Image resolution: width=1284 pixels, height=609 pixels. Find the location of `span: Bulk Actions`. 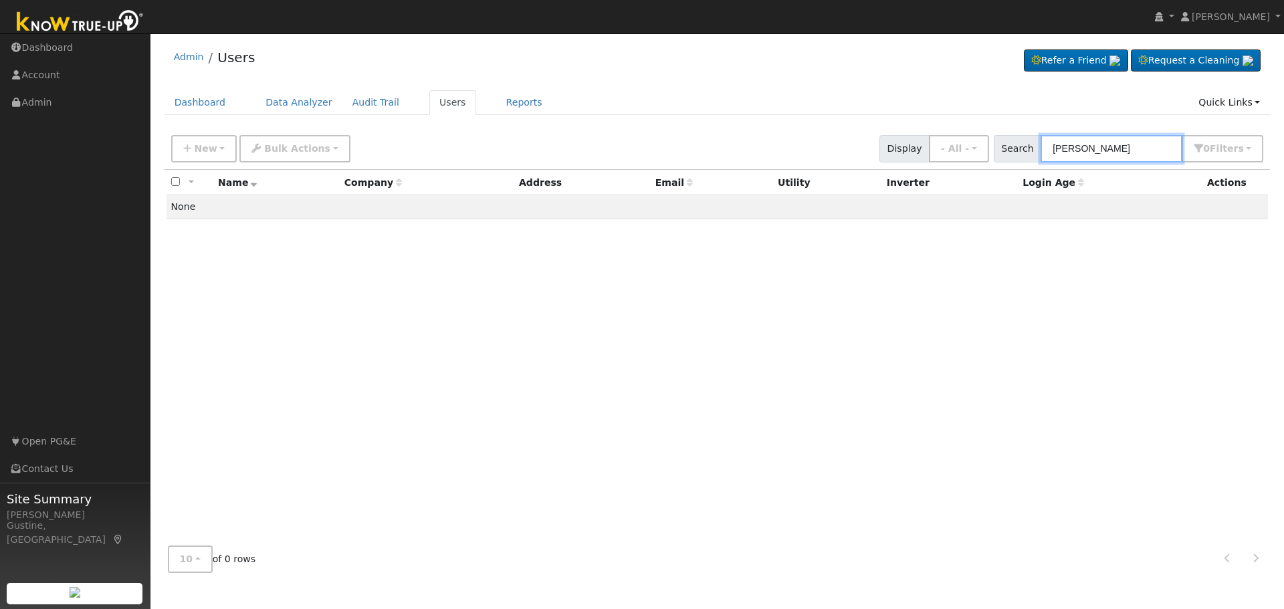

span: Bulk Actions is located at coordinates (297, 148).